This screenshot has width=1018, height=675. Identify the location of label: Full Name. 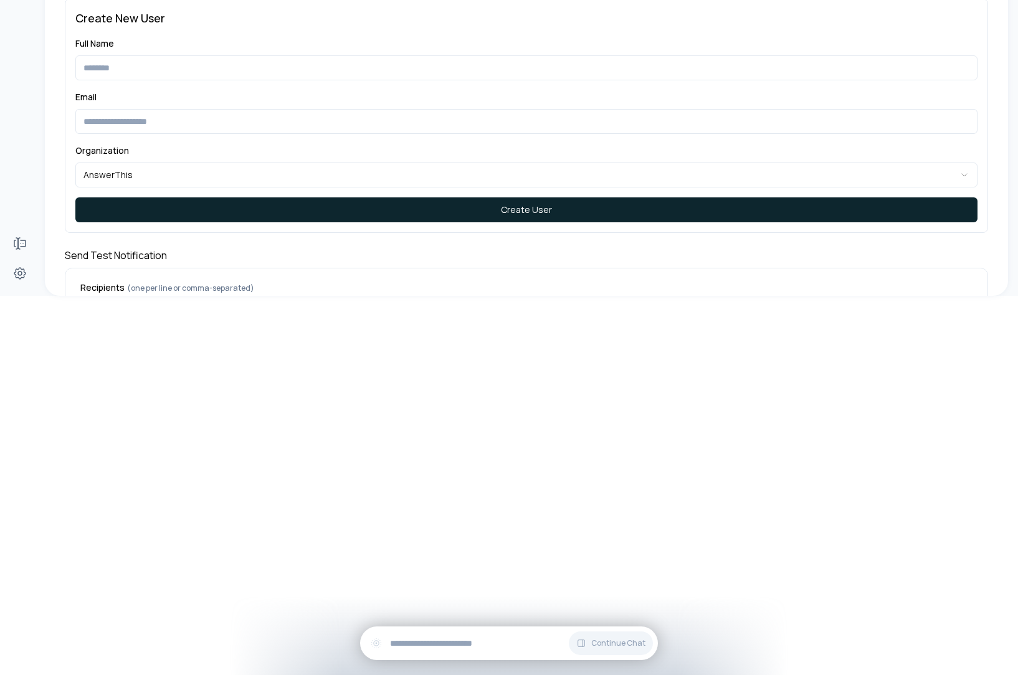
(95, 43).